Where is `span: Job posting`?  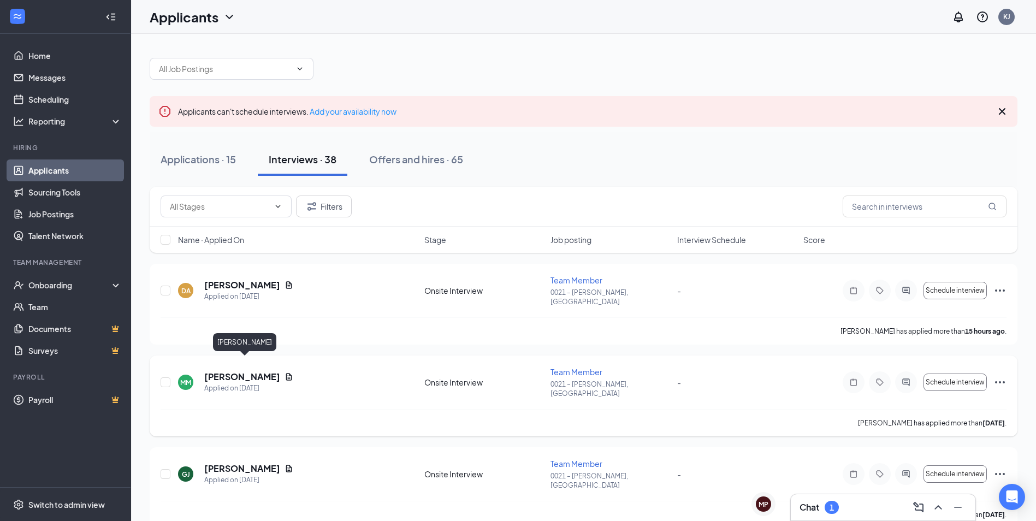
span: Job posting is located at coordinates (571, 240).